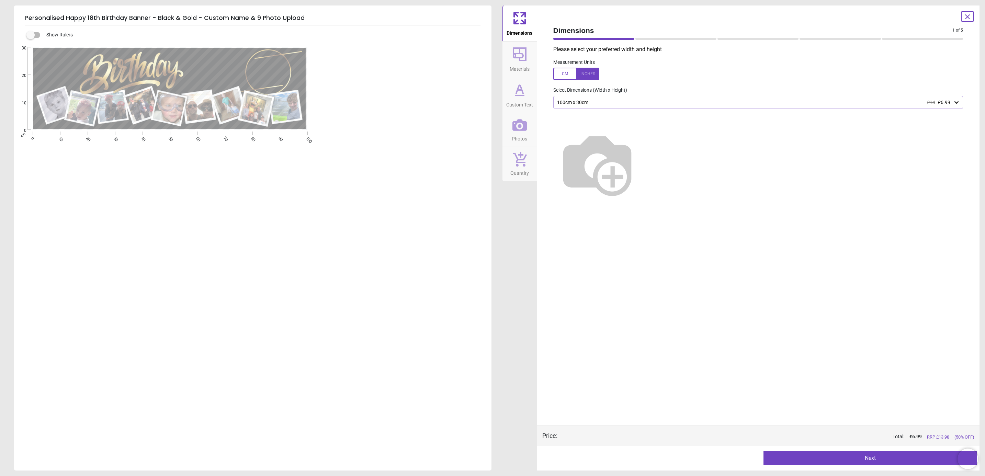 This screenshot has height=476, width=985. I want to click on p: Please select your preferred width and height, so click(761, 49).